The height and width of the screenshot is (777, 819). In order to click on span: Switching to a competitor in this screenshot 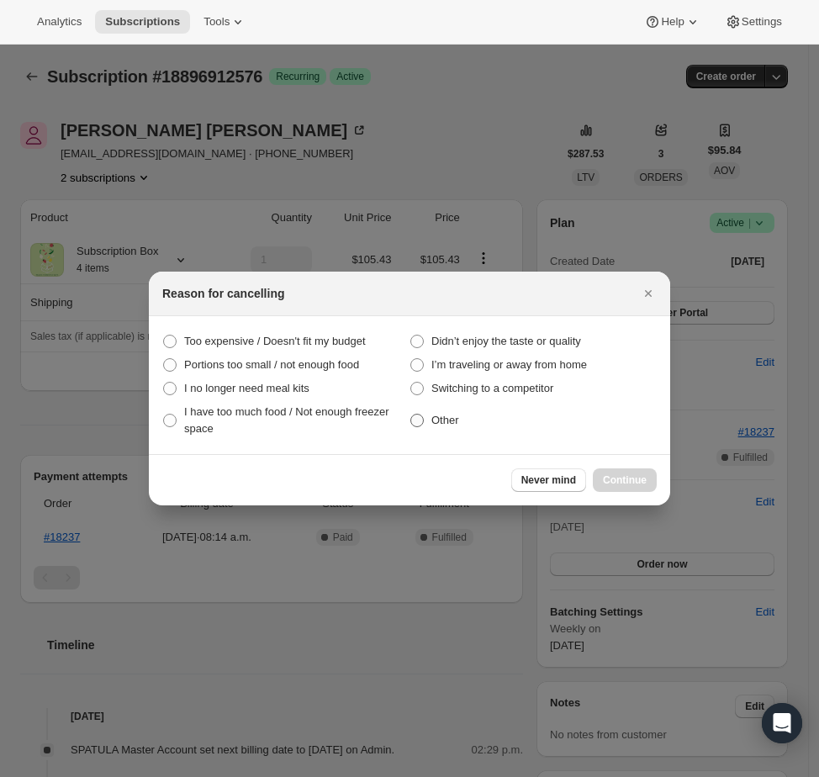, I will do `click(492, 388)`.